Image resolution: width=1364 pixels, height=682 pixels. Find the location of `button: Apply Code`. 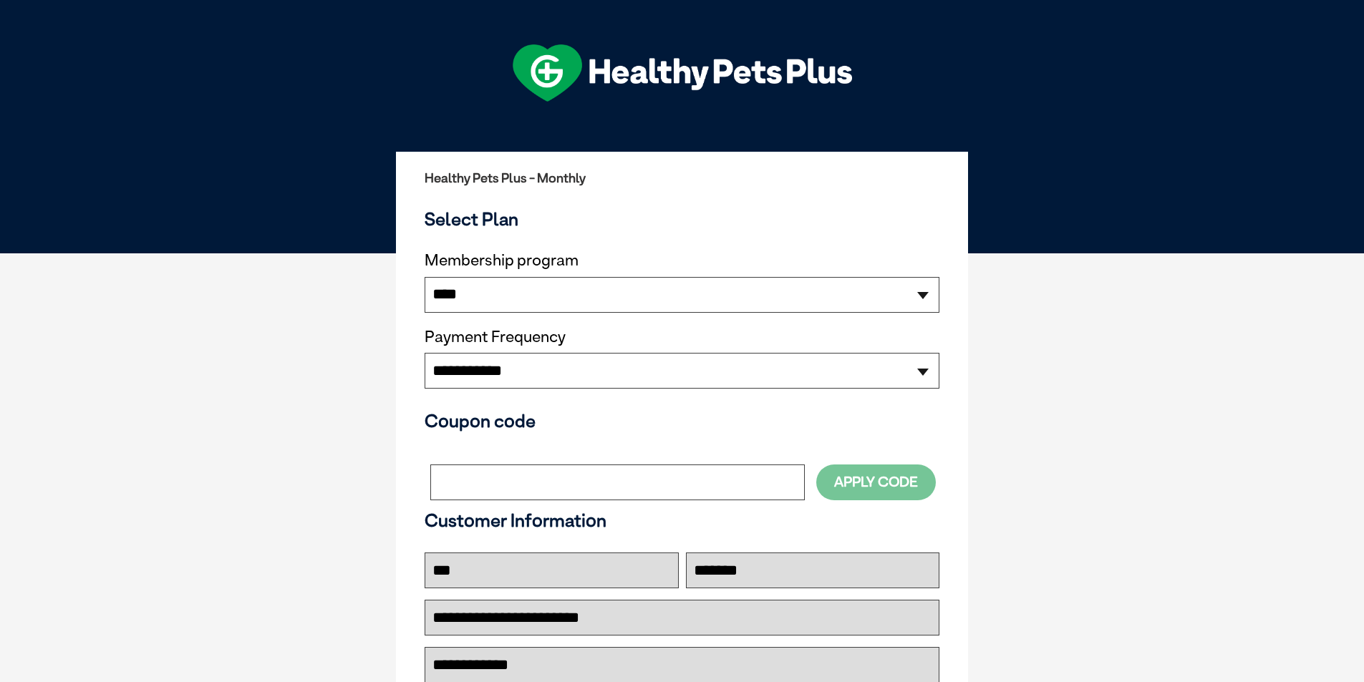

button: Apply Code is located at coordinates (875, 482).